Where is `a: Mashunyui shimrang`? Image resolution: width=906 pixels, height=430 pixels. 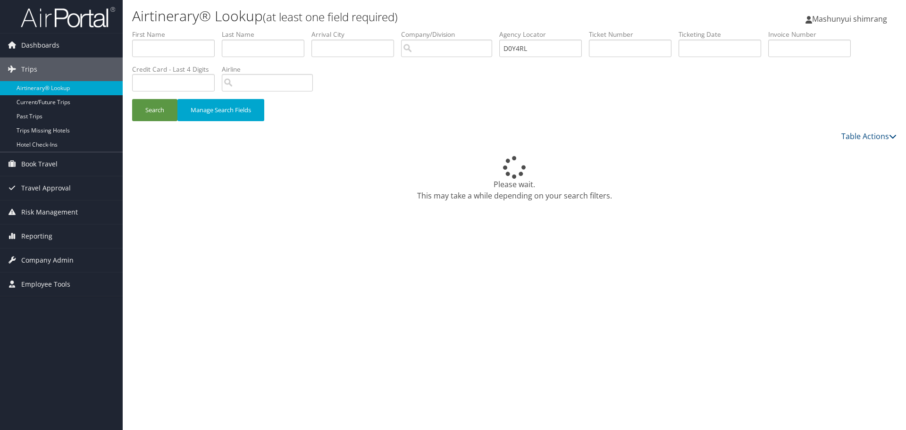
a: Mashunyui shimrang is located at coordinates (851, 19).